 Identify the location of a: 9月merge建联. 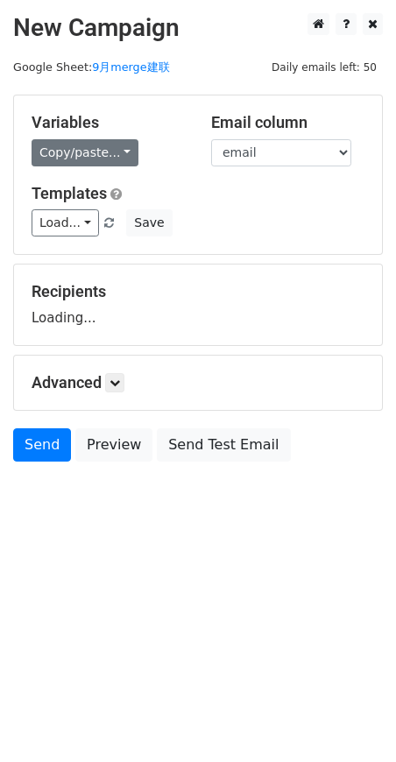
(130, 67).